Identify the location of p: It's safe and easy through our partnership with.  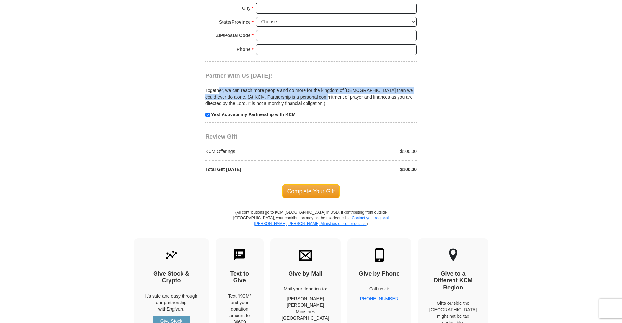
(171, 303).